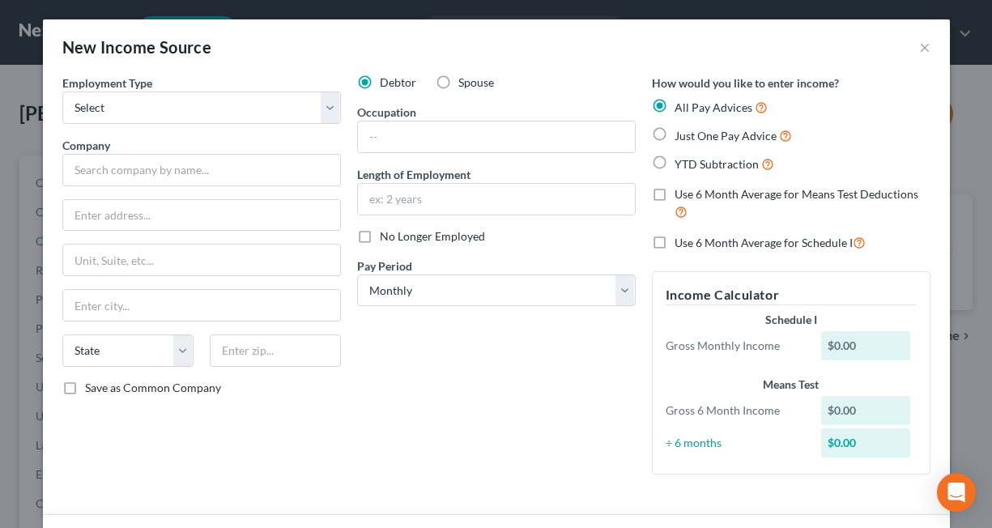  Describe the element at coordinates (275, 350) in the screenshot. I see `input: Enter zip...` at that location.